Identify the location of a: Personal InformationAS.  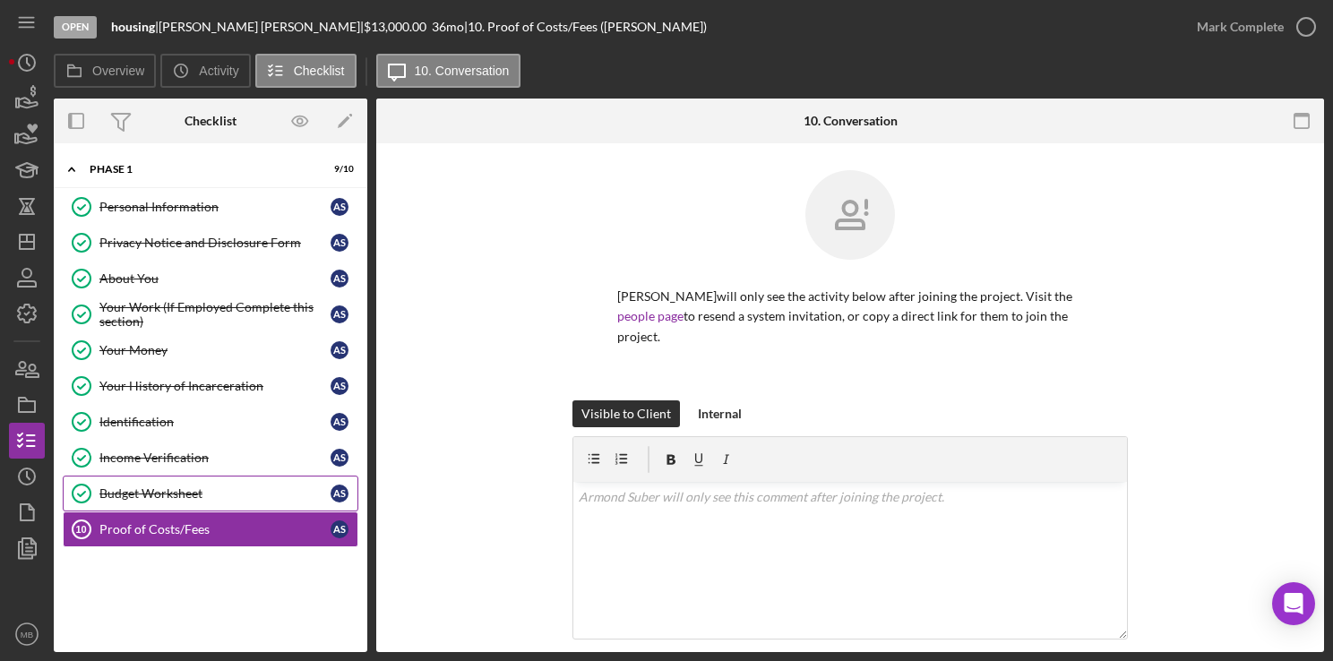
(210, 207).